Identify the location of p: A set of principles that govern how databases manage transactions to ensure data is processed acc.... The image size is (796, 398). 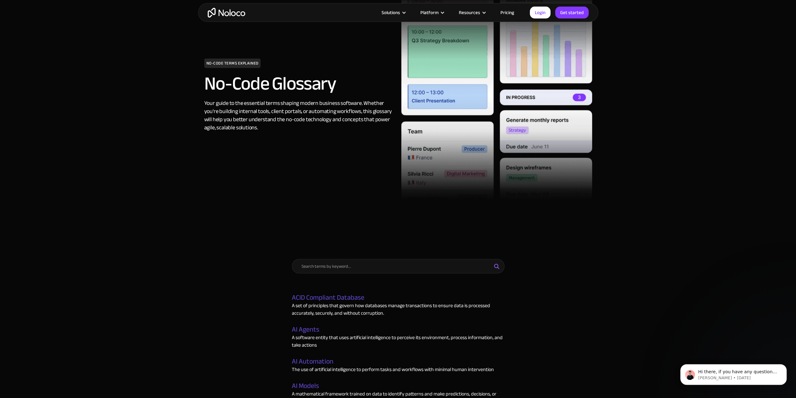
(398, 309).